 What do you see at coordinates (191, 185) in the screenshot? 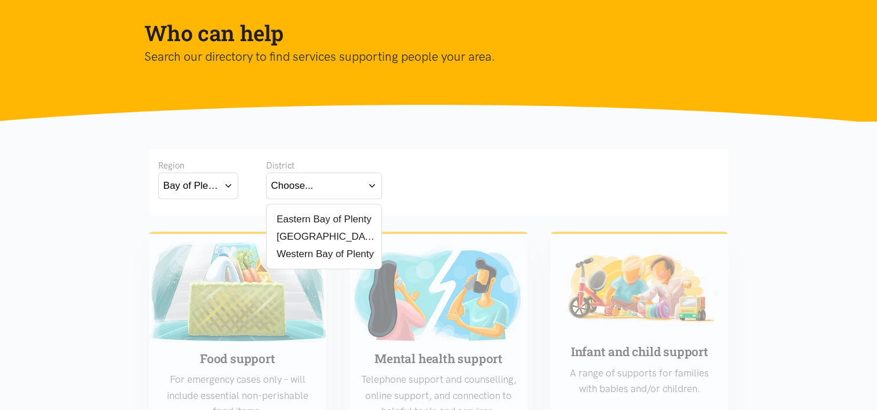
I see `div: Bay of Plenty` at bounding box center [191, 185].